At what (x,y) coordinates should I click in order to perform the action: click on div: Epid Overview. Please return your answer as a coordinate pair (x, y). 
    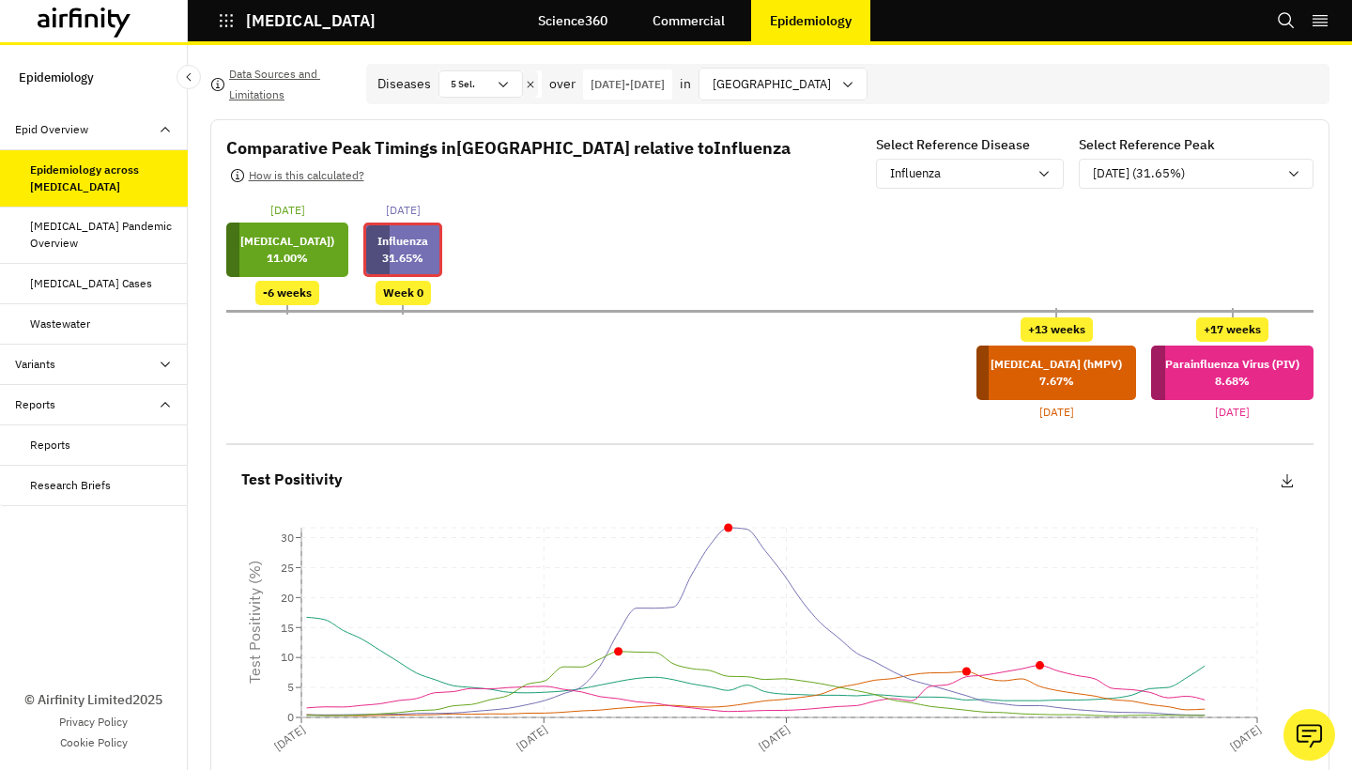
    Looking at the image, I should click on (52, 130).